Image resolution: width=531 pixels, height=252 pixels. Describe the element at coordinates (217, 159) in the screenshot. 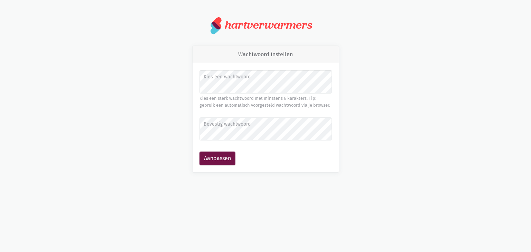

I see `button: Aanpassen` at that location.